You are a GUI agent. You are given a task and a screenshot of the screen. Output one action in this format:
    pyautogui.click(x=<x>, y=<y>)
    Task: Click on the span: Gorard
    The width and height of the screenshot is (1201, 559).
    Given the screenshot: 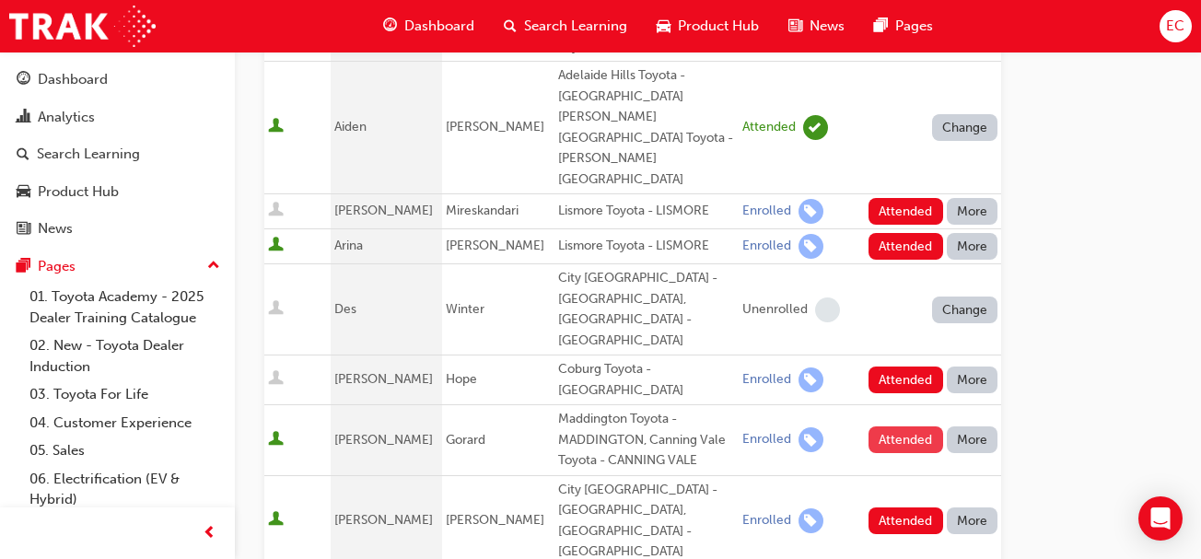 What is the action you would take?
    pyautogui.click(x=465, y=439)
    